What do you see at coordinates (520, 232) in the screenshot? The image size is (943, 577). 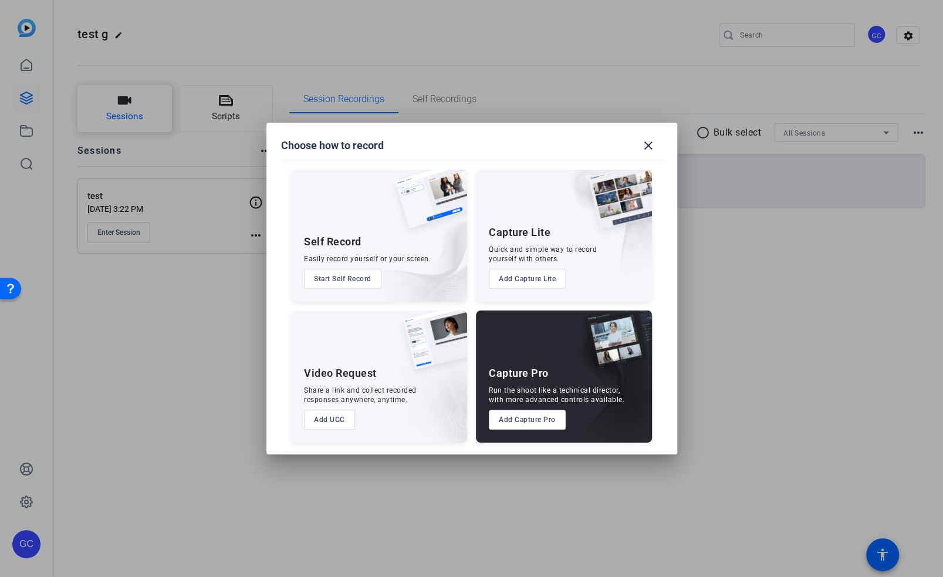 I see `div: Capture Lite` at bounding box center [520, 232].